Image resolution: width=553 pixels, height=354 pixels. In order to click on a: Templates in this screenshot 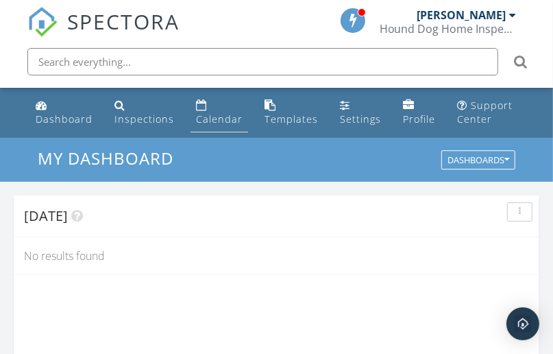, I will do `click(291, 112)`.